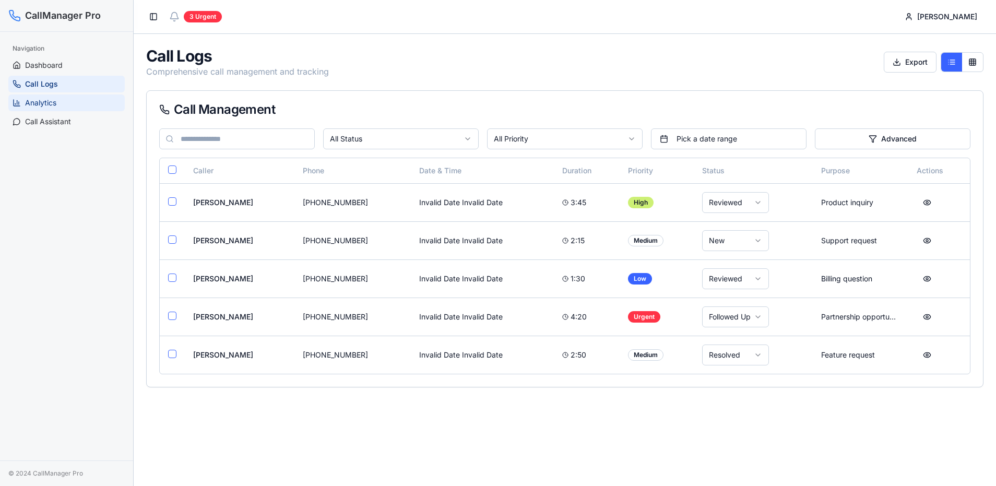 Image resolution: width=996 pixels, height=486 pixels. I want to click on a: Dashboard, so click(66, 65).